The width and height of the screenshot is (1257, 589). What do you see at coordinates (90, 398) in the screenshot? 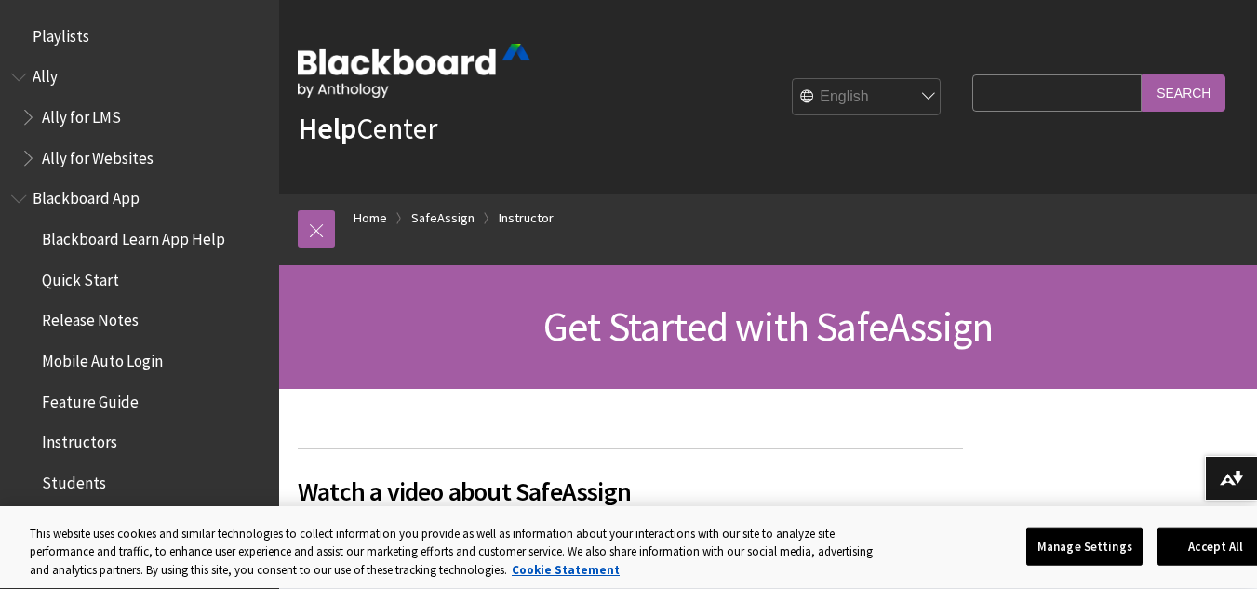
I see `span: Feature Guide` at bounding box center [90, 398].